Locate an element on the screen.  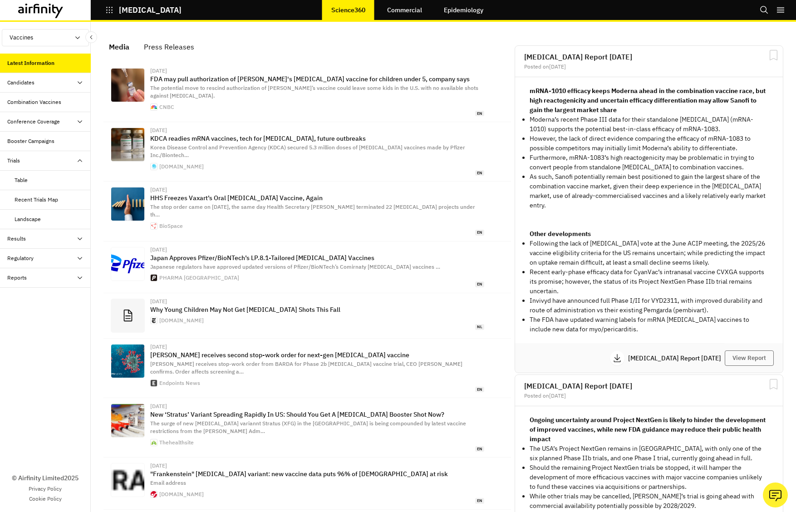
strong: Other developments is located at coordinates (560, 234).